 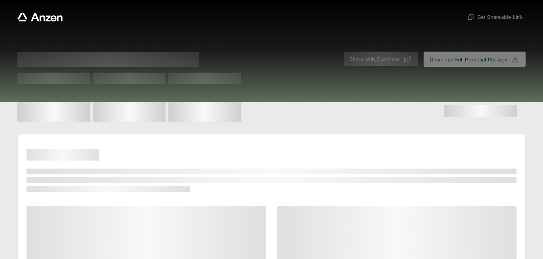 I want to click on span: Get Shareable Link, so click(x=495, y=17).